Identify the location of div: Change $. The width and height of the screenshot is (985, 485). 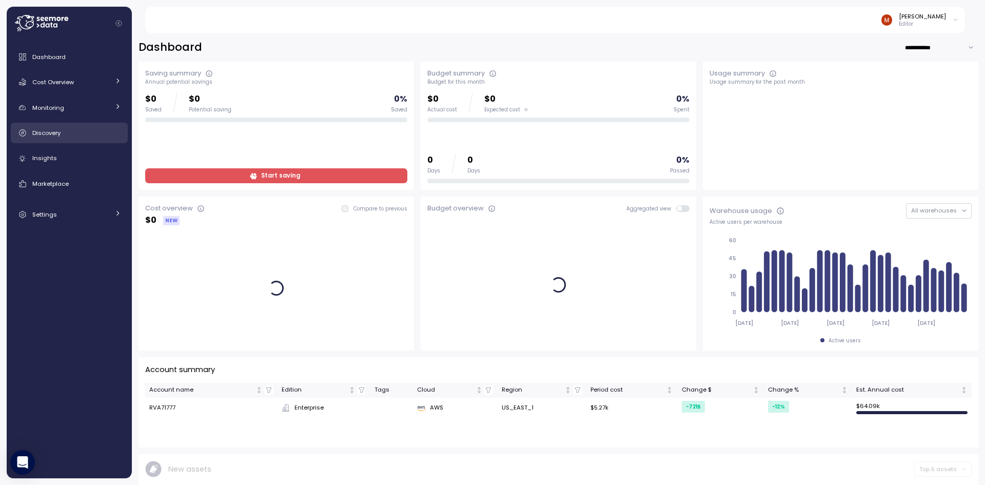
(716, 390).